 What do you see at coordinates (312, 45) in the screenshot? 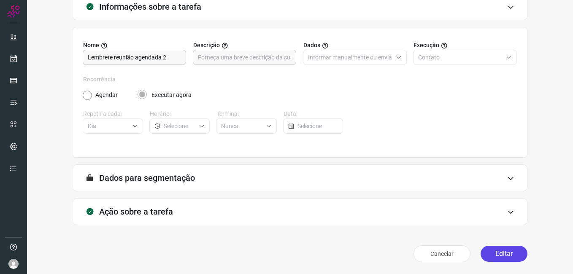
I see `span: Dados` at bounding box center [312, 45].